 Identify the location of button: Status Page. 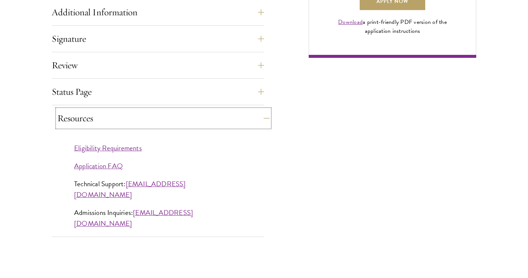
(158, 92).